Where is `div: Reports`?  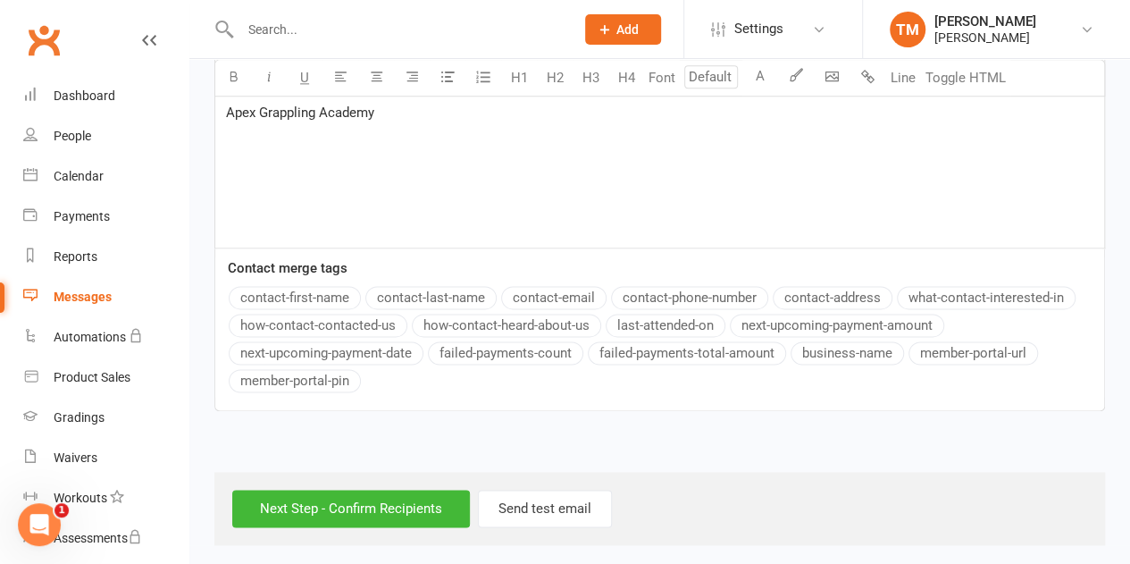
div: Reports is located at coordinates (75, 256).